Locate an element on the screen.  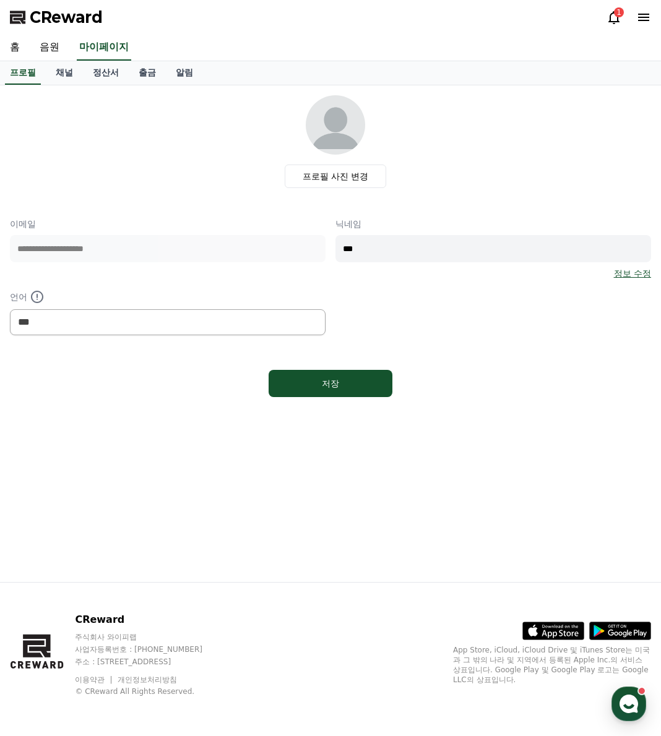
a: 정산서 is located at coordinates (106, 73).